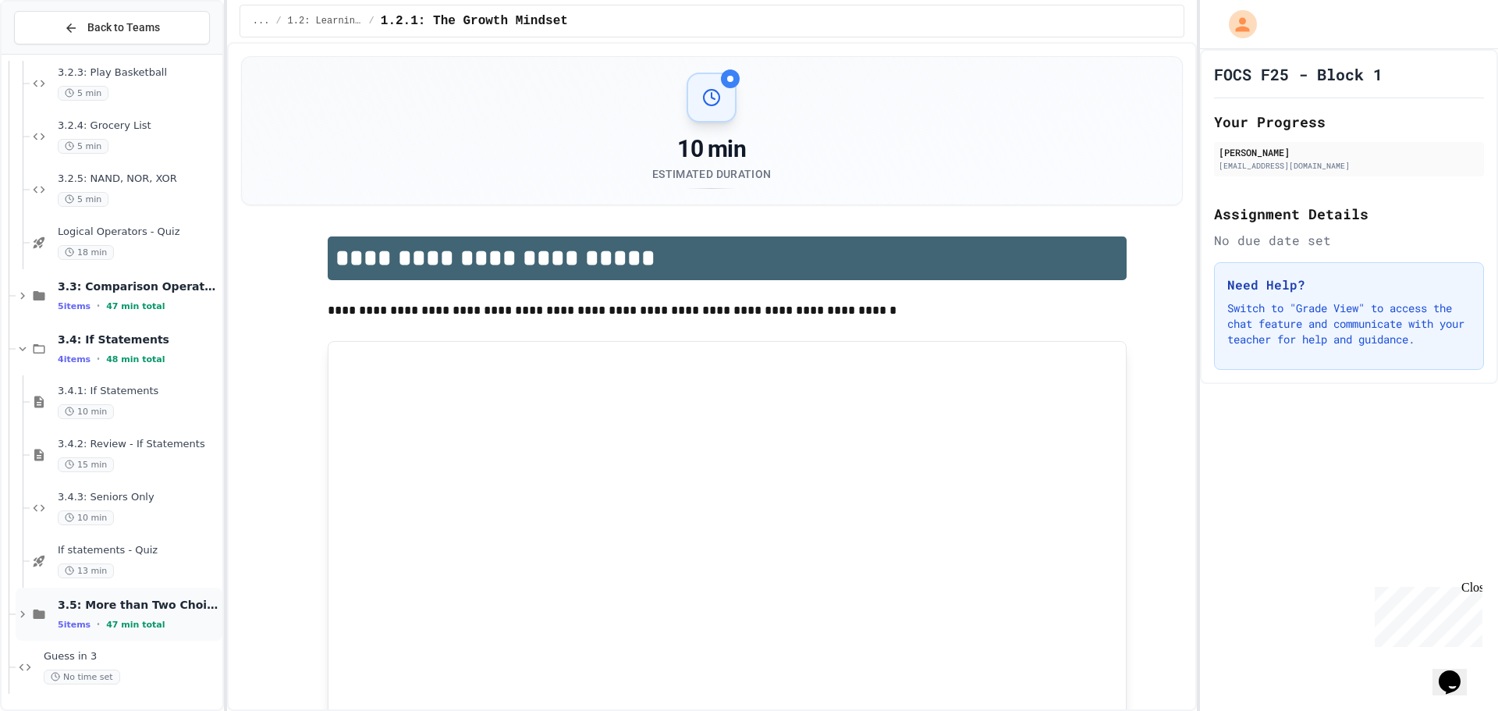 The image size is (1498, 711). What do you see at coordinates (1349, 214) in the screenshot?
I see `h2: Assignment Details` at bounding box center [1349, 214].